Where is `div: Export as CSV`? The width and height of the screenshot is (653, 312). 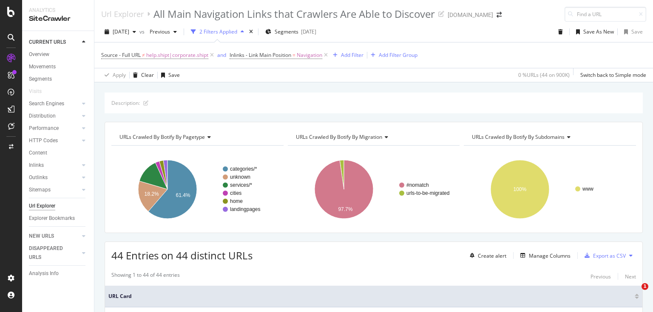 div: Export as CSV is located at coordinates (609, 256).